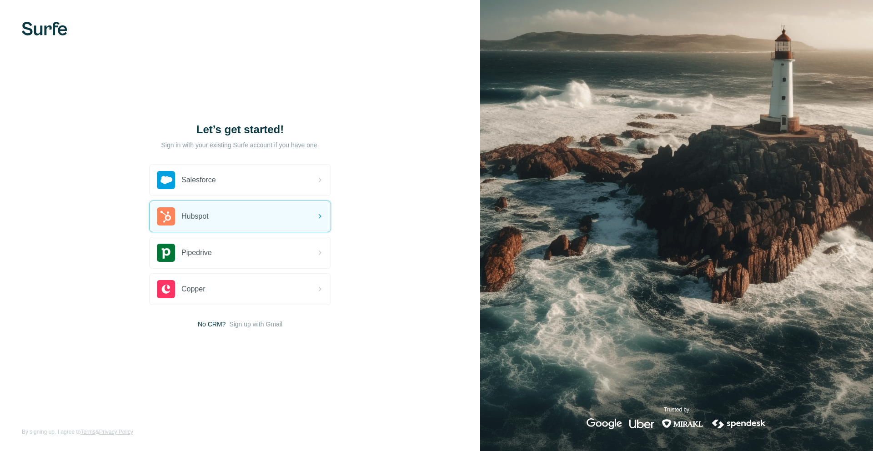 The height and width of the screenshot is (451, 873). What do you see at coordinates (166, 289) in the screenshot?
I see `img: copper's logo` at bounding box center [166, 289].